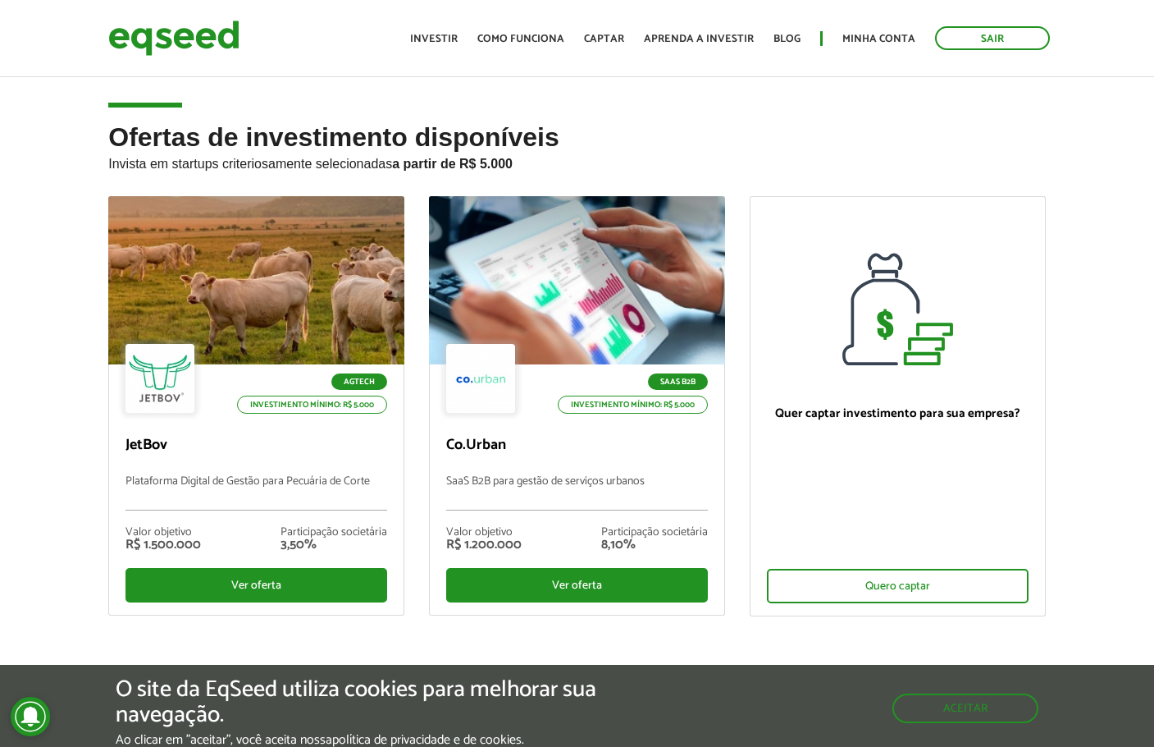  What do you see at coordinates (174, 38) in the screenshot?
I see `img: EqSeed` at bounding box center [174, 38].